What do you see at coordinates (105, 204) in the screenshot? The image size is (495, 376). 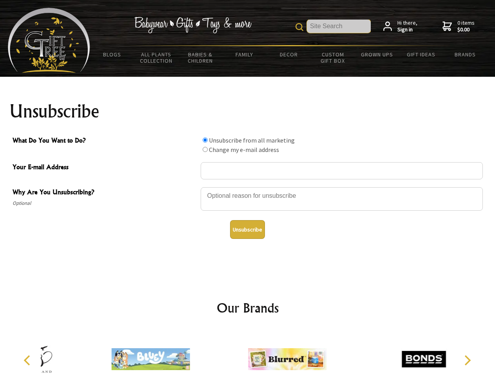 I see `span: Optional` at bounding box center [105, 204].